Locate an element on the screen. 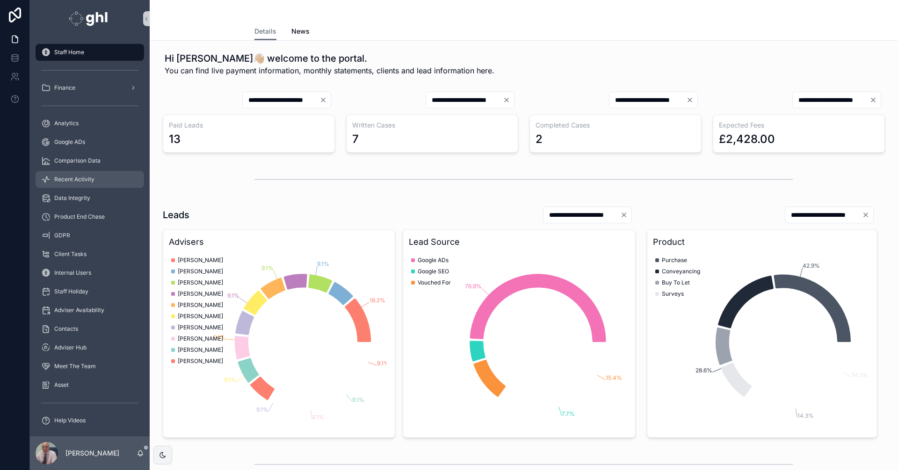 This screenshot has width=898, height=470. span: Meet The Team is located at coordinates (75, 367).